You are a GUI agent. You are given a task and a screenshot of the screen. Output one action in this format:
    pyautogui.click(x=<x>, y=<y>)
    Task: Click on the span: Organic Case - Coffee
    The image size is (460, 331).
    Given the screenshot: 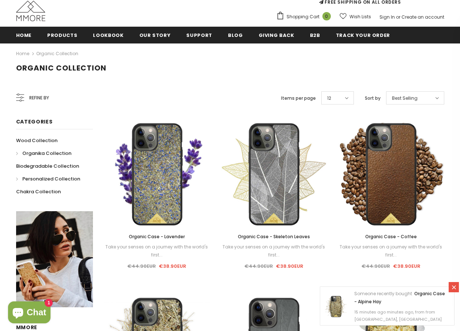 What is the action you would take?
    pyautogui.click(x=391, y=237)
    